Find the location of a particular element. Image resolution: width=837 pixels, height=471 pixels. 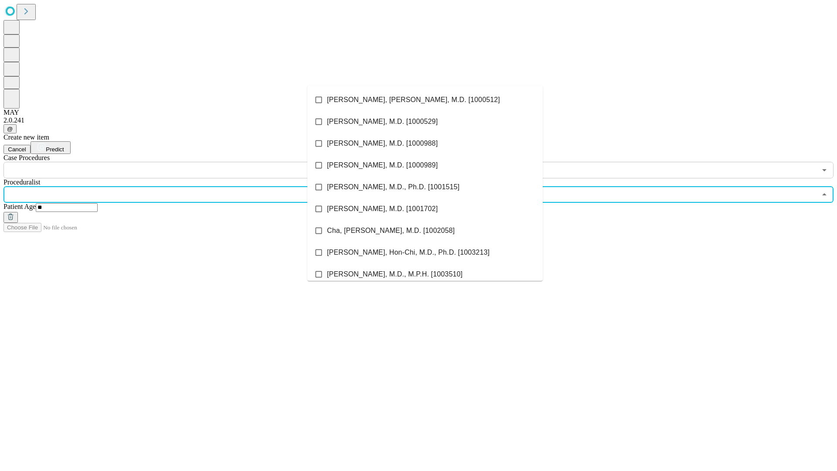

button: Close is located at coordinates (825, 195).